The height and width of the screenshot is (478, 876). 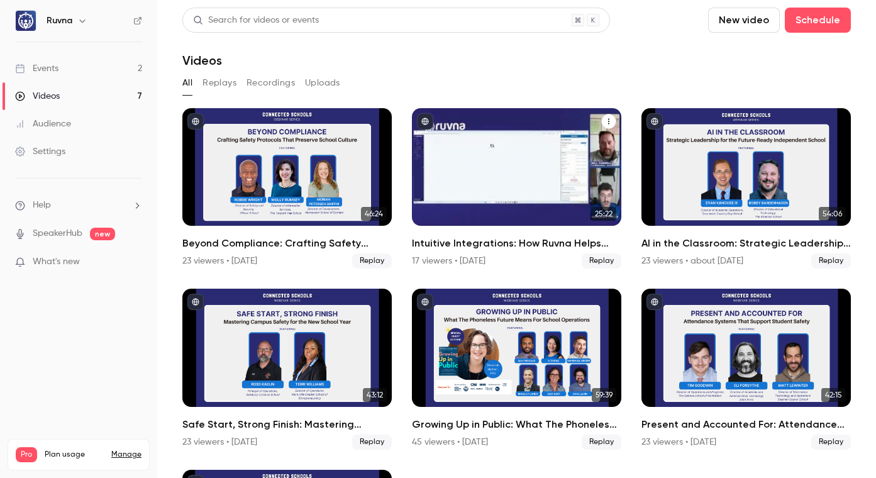 What do you see at coordinates (746, 369) in the screenshot?
I see `li: Present and Accounted For: Attendance Systems That Support Student Safety` at bounding box center [746, 369].